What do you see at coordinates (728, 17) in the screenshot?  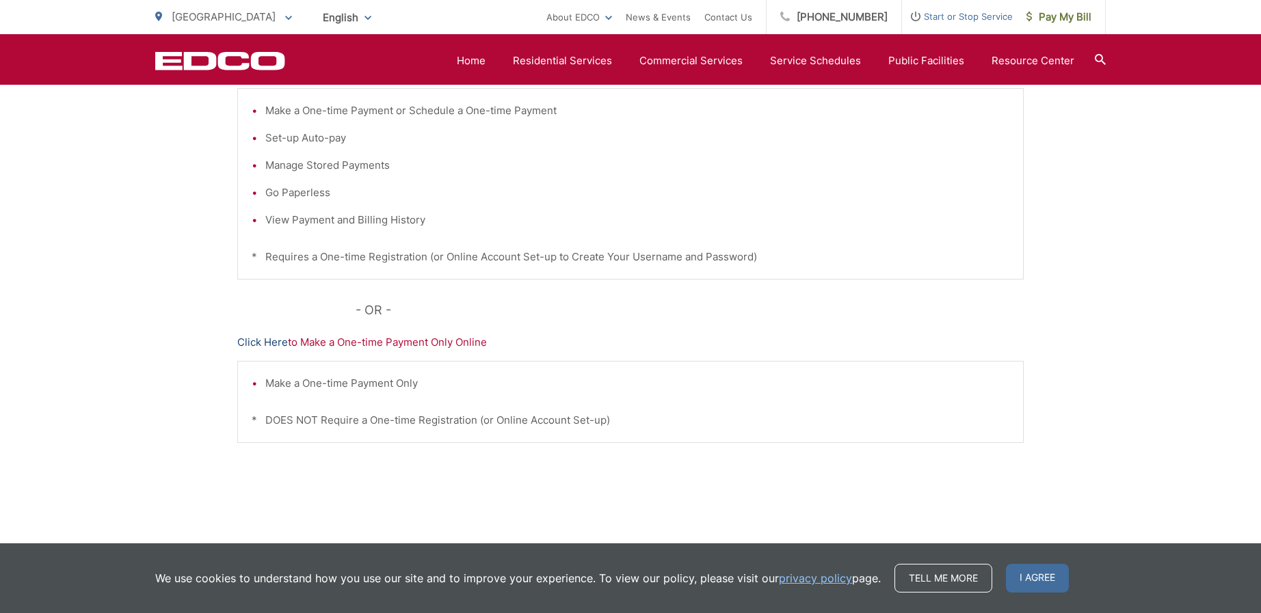 I see `a: Contact Us` at bounding box center [728, 17].